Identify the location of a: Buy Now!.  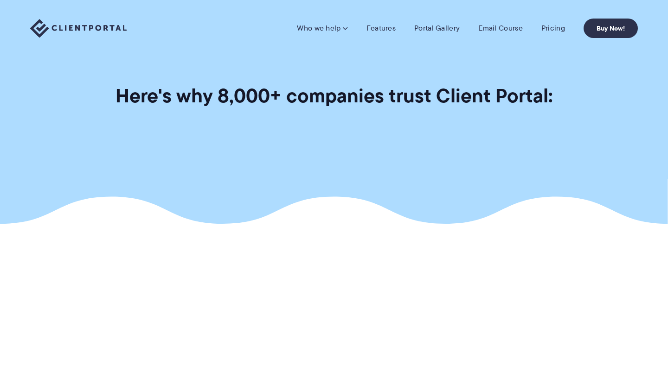
(610, 28).